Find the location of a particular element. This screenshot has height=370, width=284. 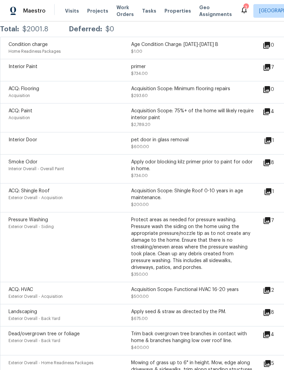

div: $0 is located at coordinates (109, 29).